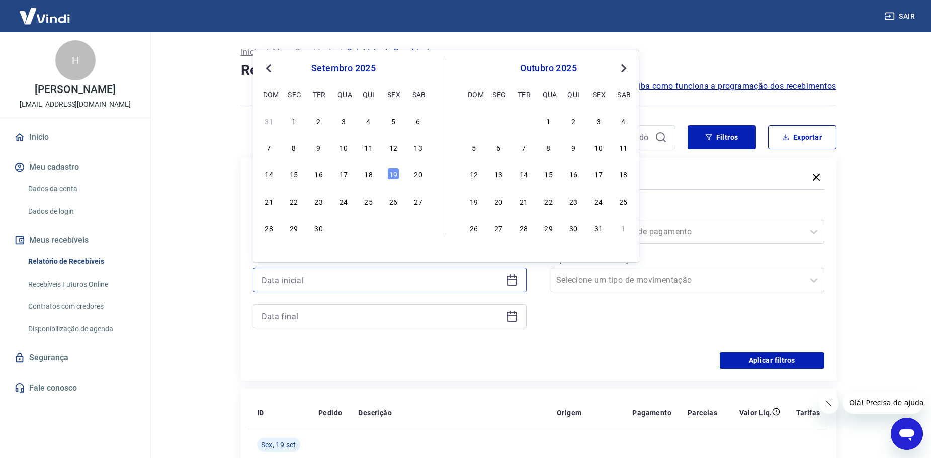 This screenshot has height=458, width=931. I want to click on div: Choose sexta-feira, 5 de setembro de 2025, so click(394, 121).